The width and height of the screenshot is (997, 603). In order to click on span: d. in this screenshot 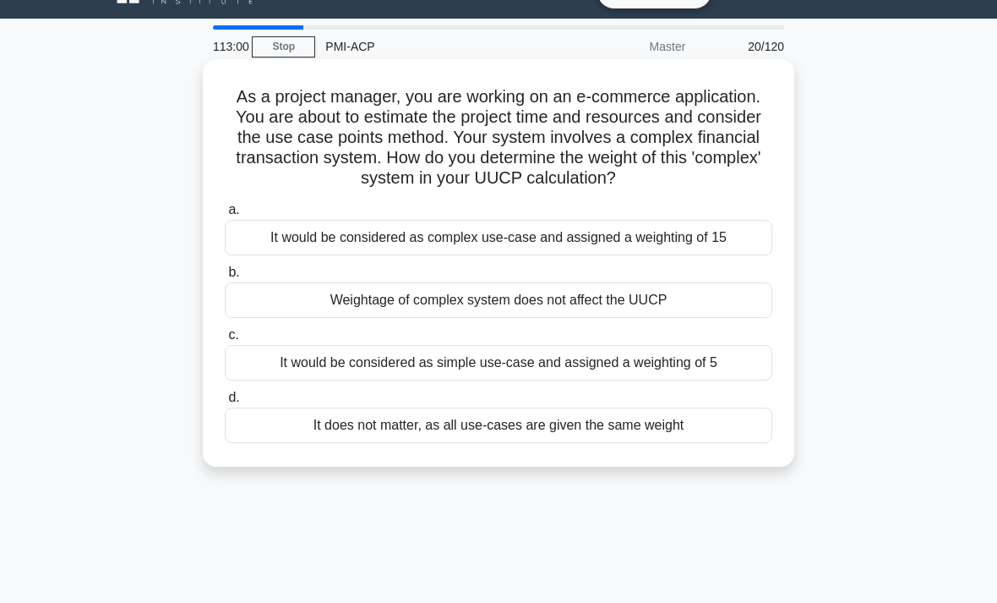, I will do `click(233, 396)`.